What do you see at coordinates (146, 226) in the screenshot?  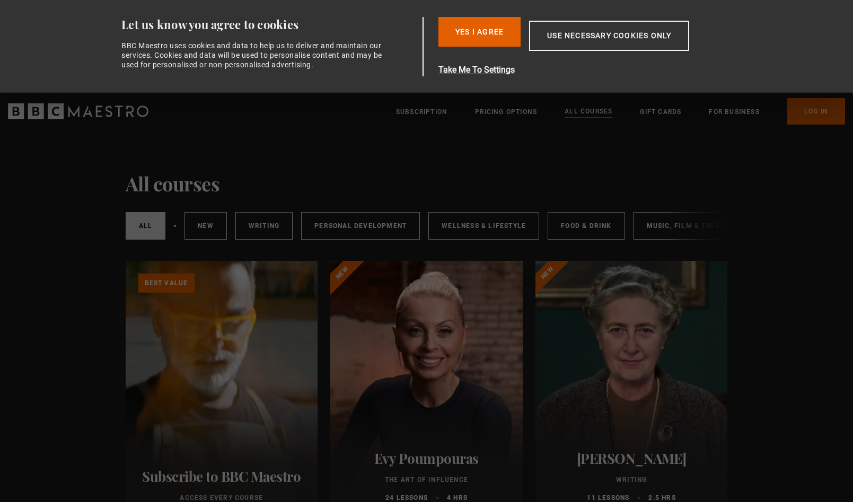 I see `a: All` at bounding box center [146, 226].